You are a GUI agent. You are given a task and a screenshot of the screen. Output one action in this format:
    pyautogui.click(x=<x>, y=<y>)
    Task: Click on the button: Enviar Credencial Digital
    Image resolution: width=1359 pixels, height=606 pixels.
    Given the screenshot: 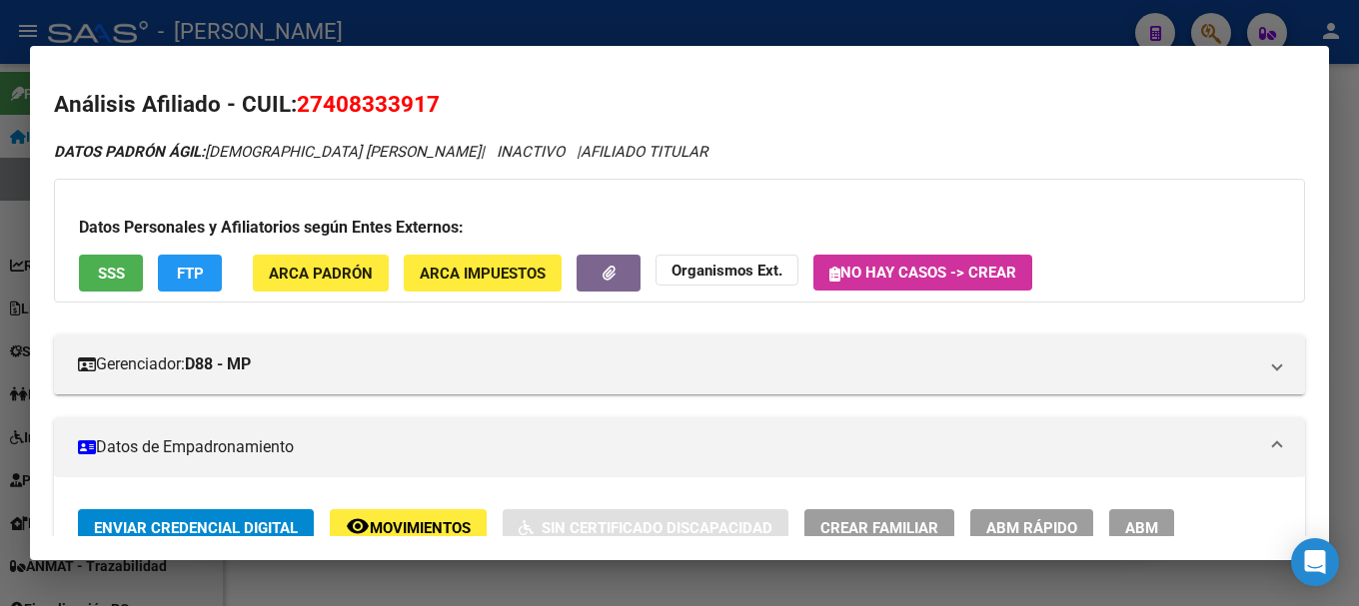 What is the action you would take?
    pyautogui.click(x=196, y=528)
    